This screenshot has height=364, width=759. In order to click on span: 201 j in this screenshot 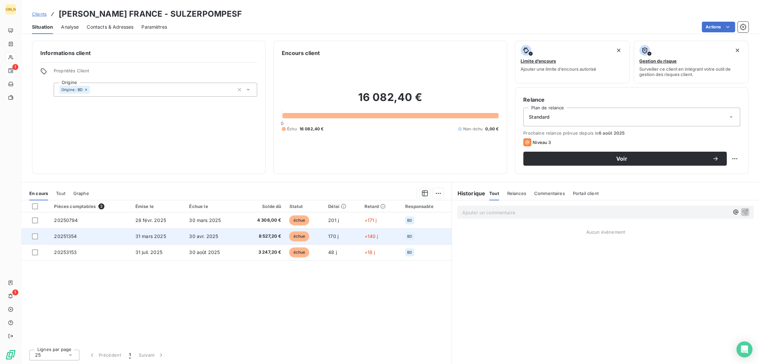, I will do `click(333, 220)`.